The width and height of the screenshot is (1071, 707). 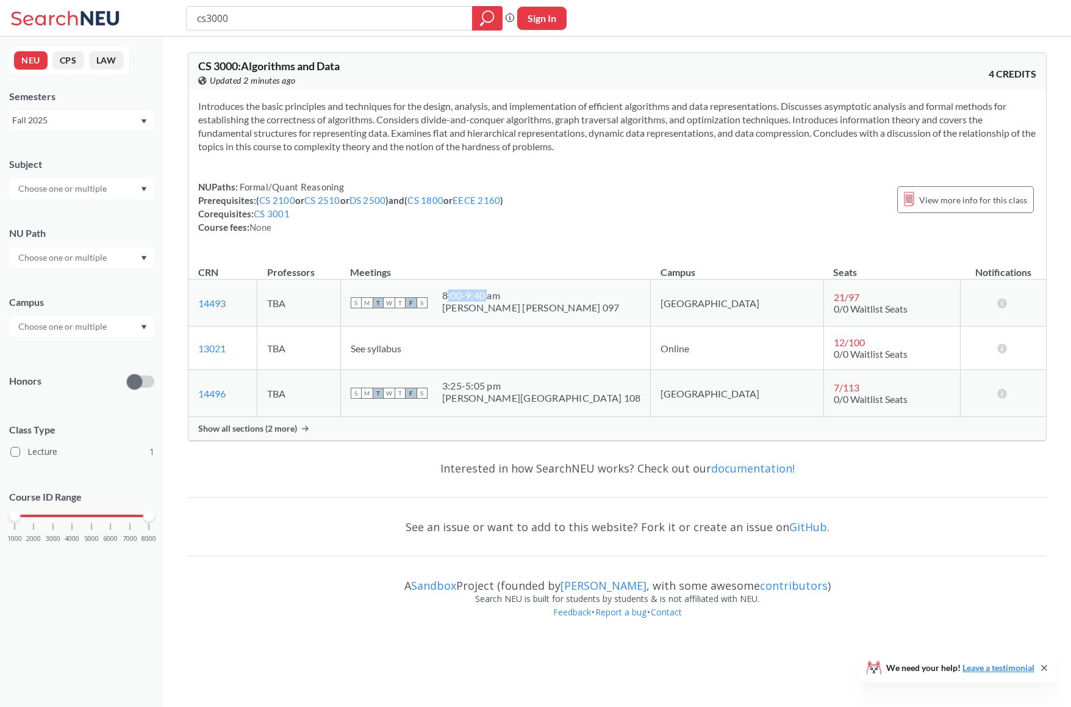 What do you see at coordinates (808, 527) in the screenshot?
I see `a: GitHub` at bounding box center [808, 527].